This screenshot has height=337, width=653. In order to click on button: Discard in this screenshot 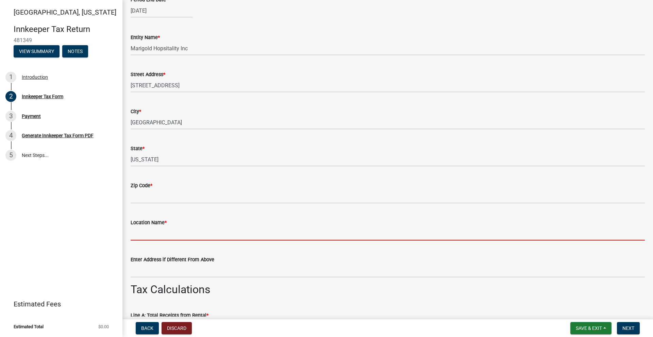, I will do `click(176, 329)`.